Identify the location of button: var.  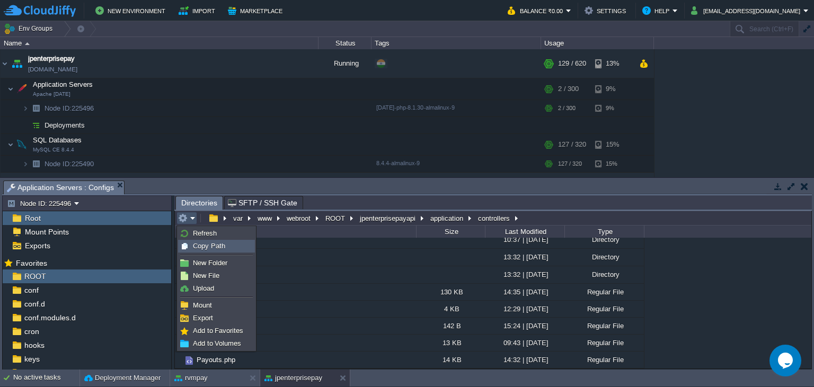
(238, 218).